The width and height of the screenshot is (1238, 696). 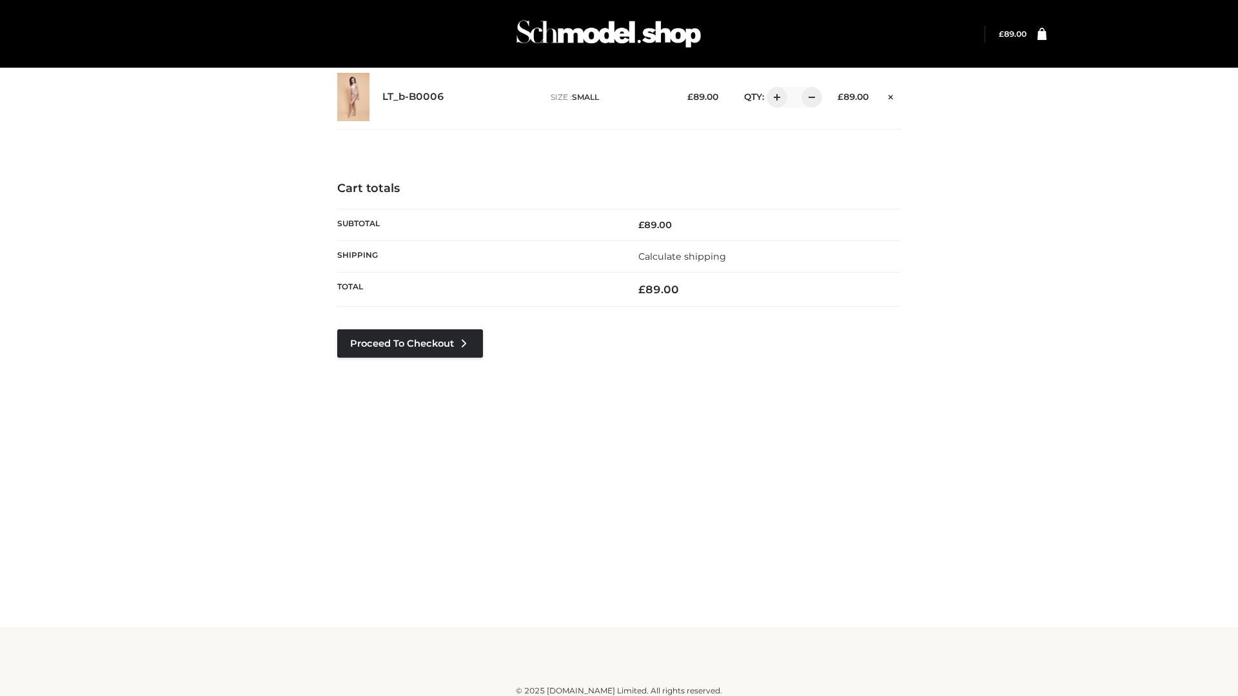 What do you see at coordinates (1012, 34) in the screenshot?
I see `a: £89.00` at bounding box center [1012, 34].